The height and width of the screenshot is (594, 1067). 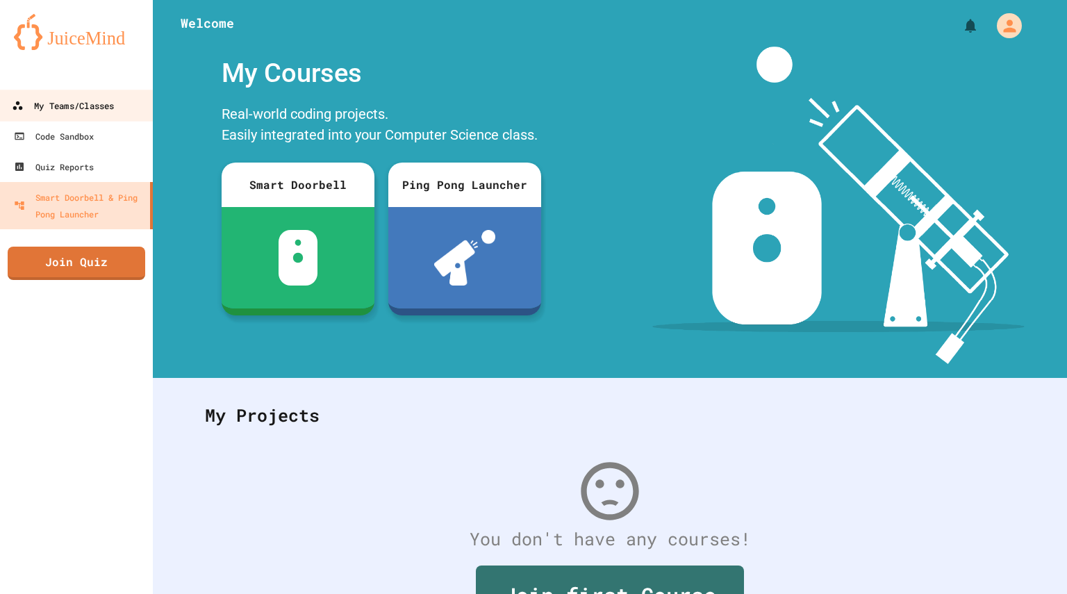 I want to click on div: My Account, so click(x=1004, y=26).